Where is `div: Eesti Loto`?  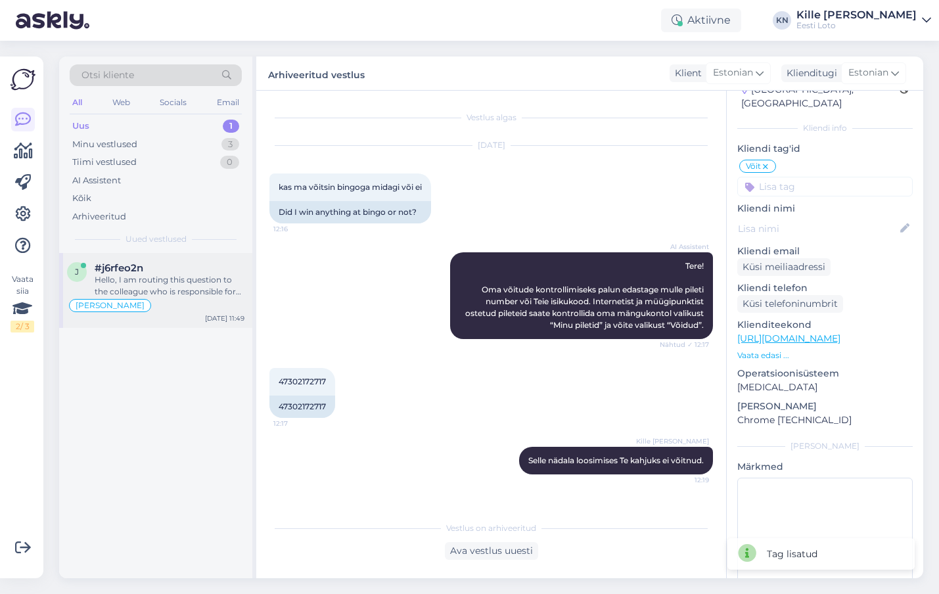
div: Eesti Loto is located at coordinates (856, 26).